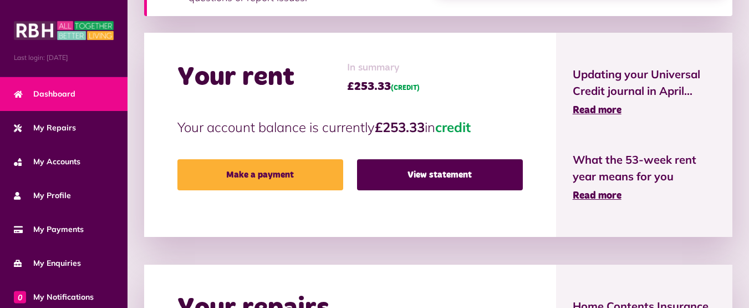 The width and height of the screenshot is (749, 308). I want to click on span: My Enquiries, so click(47, 263).